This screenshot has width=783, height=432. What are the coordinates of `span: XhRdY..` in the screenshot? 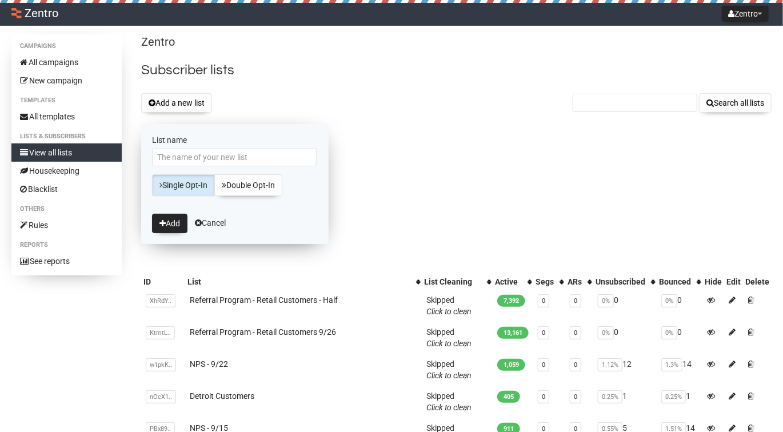 It's located at (161, 300).